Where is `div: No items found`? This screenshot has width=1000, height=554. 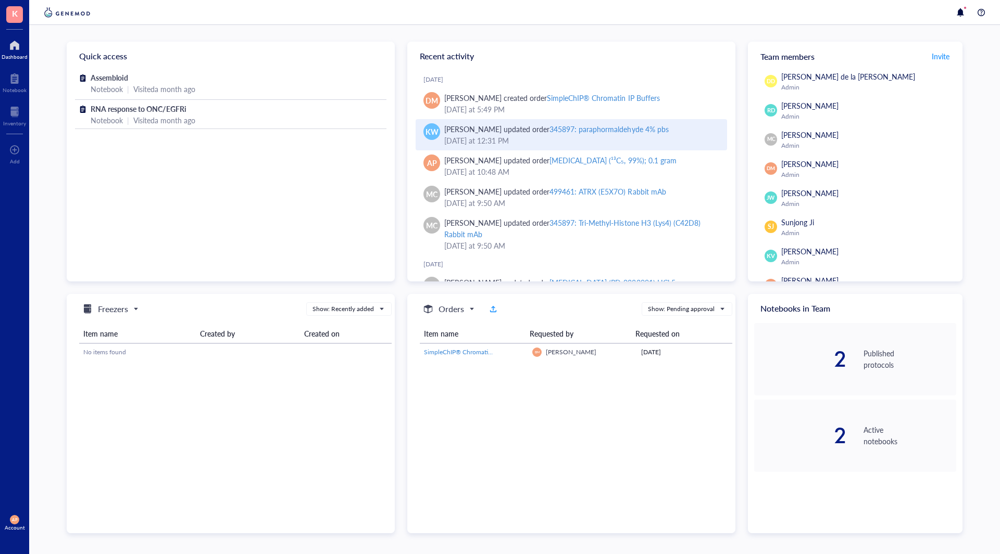 div: No items found is located at coordinates (235, 352).